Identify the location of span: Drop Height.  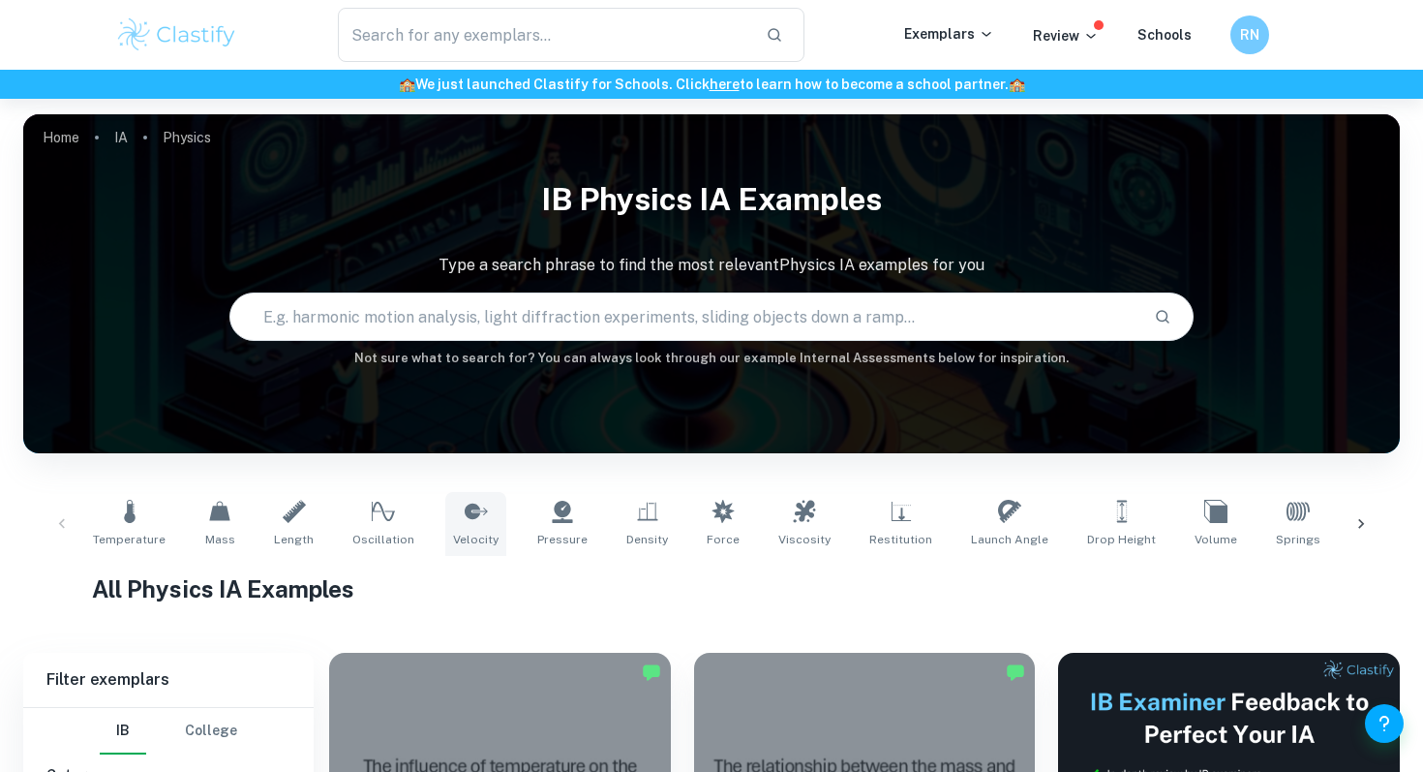
(1121, 539).